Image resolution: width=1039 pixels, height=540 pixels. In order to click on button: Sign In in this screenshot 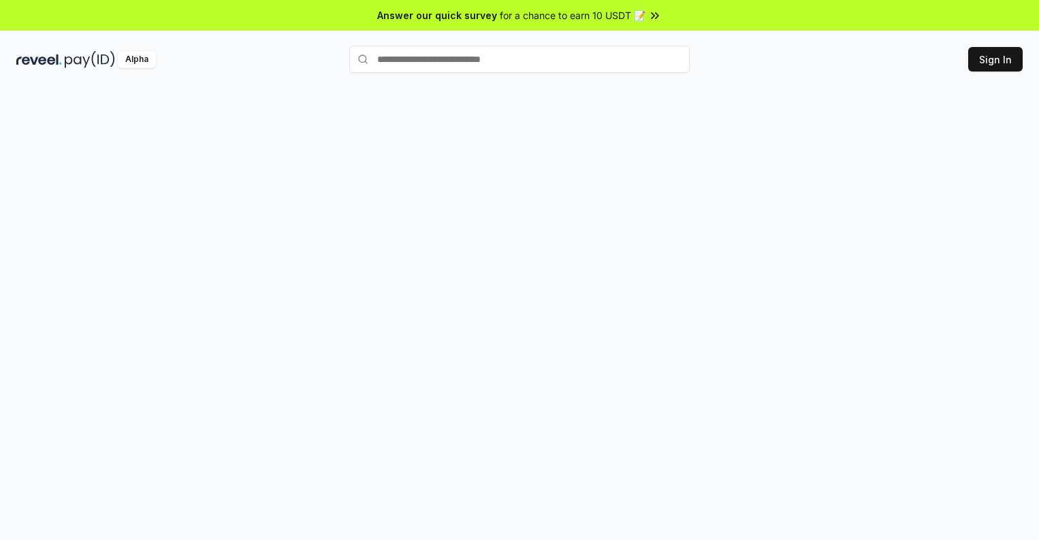, I will do `click(996, 59)`.